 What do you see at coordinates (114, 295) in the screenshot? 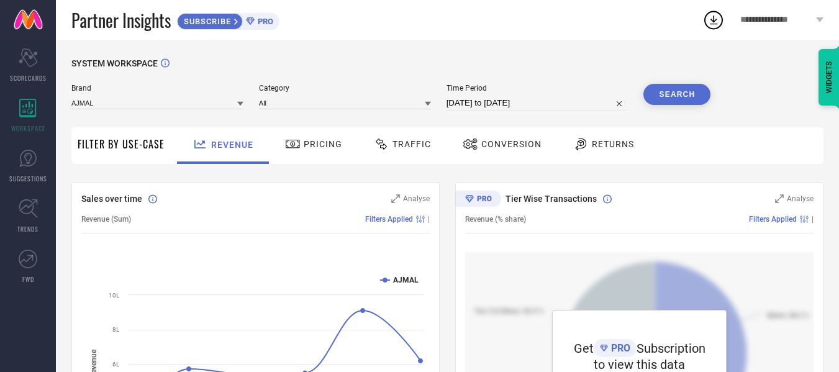
I see `text: 10L` at bounding box center [114, 295].